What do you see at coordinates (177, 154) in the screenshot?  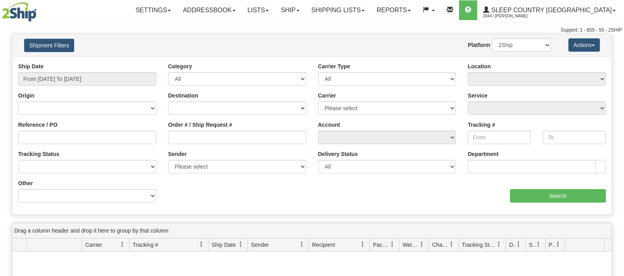 I see `label: Sender` at bounding box center [177, 154].